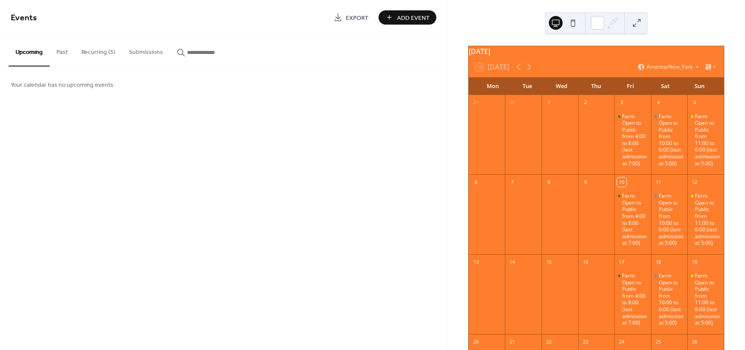  I want to click on div: 16, so click(586, 262).